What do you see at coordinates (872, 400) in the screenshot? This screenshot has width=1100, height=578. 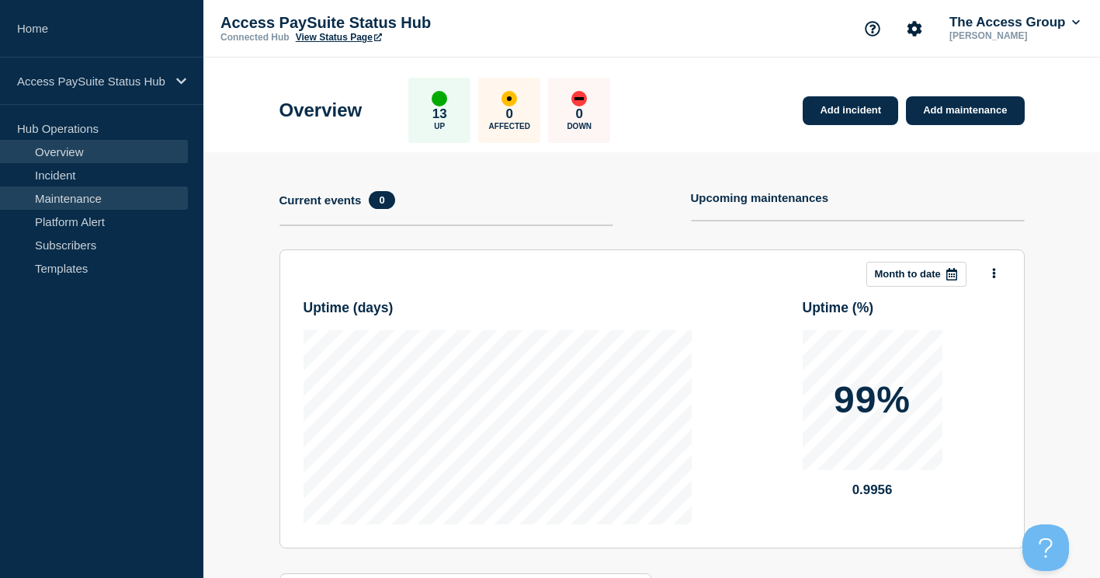 I see `p: 99%` at bounding box center [872, 400].